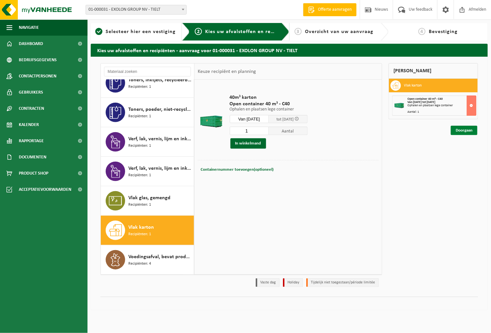  Describe the element at coordinates (38, 76) in the screenshot. I see `span: Contactpersonen` at that location.